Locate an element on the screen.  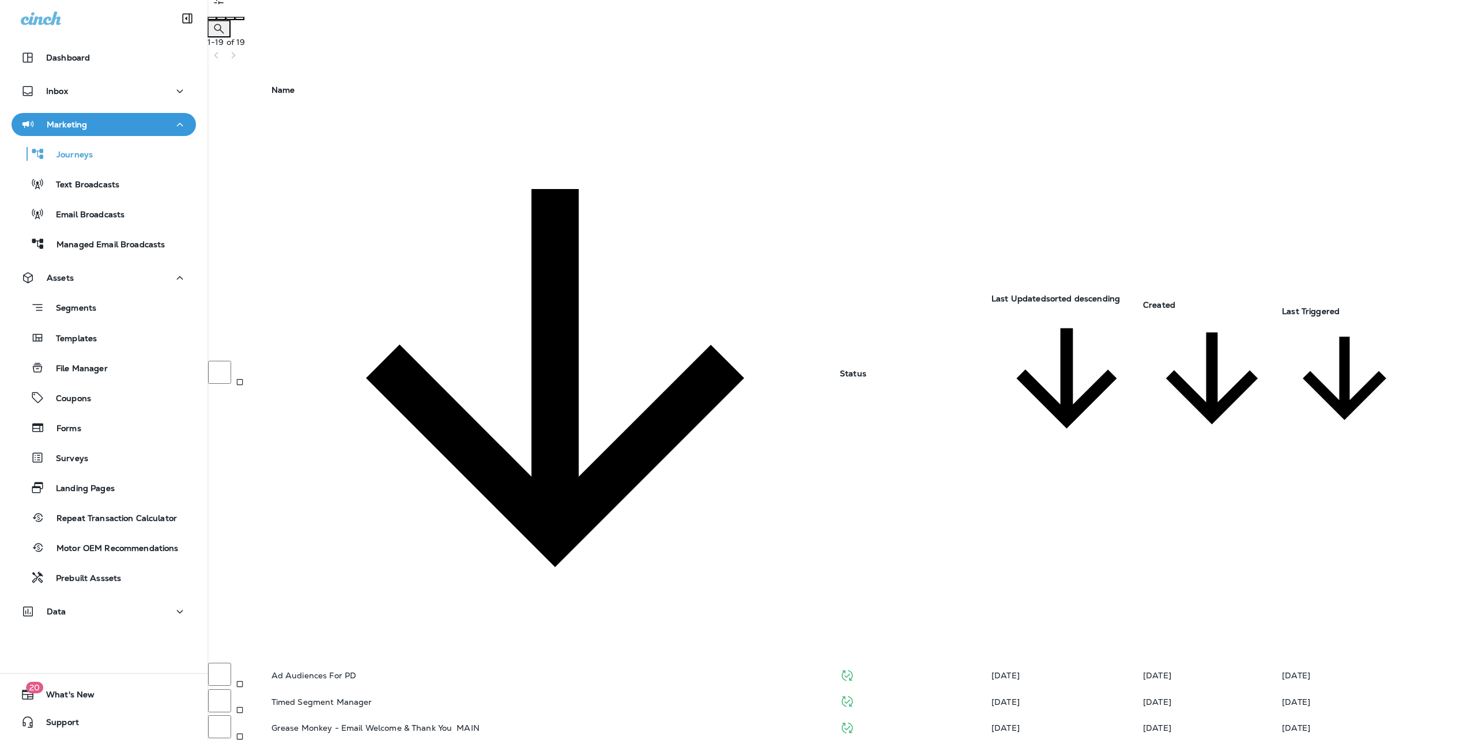
p: Templates is located at coordinates (70, 339).